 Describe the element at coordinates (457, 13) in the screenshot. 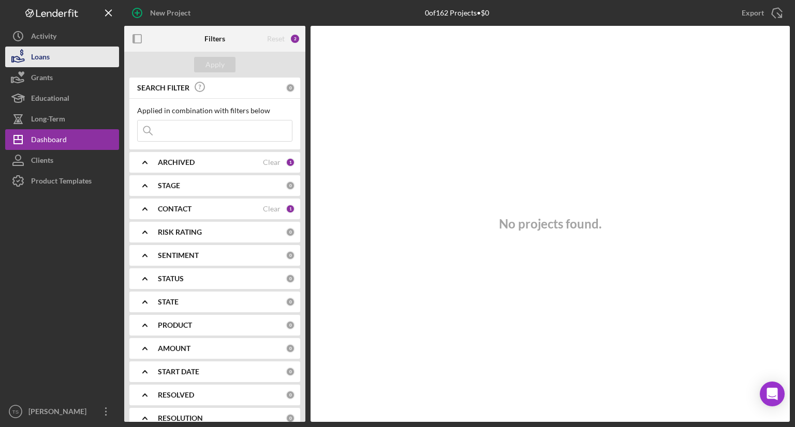

I see `div: 0 of 162 Projects • $0` at that location.